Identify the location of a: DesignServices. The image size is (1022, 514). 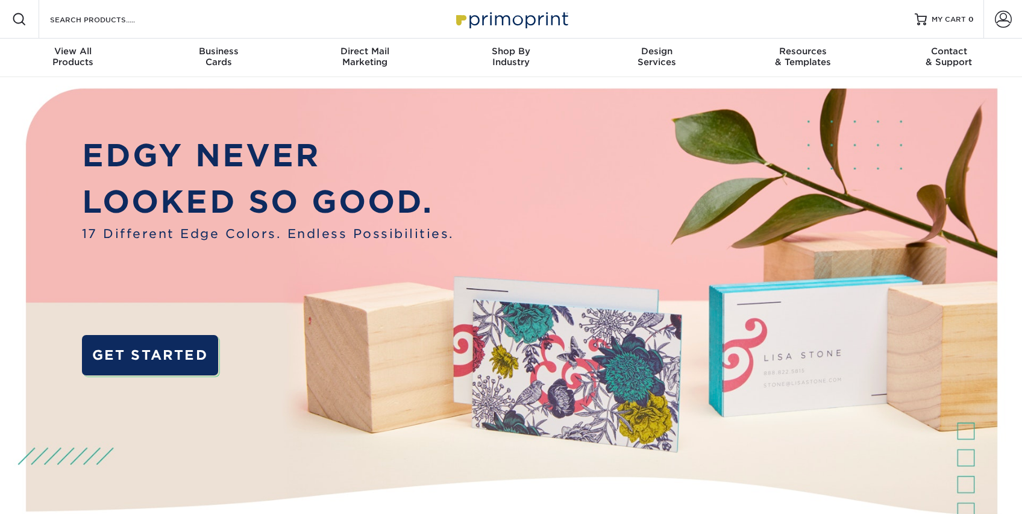
(657, 58).